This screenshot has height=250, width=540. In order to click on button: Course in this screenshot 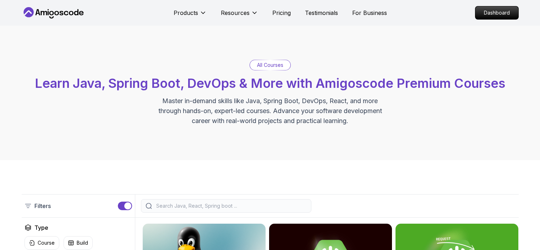, I will do `click(42, 242)`.